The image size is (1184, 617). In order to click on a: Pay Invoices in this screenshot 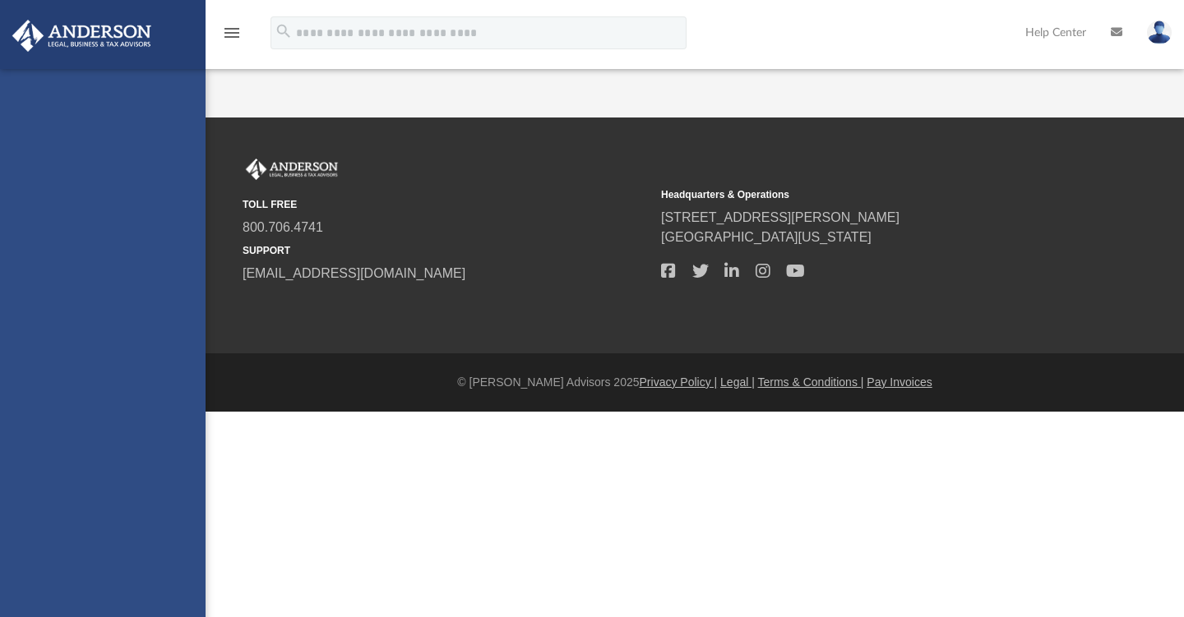, I will do `click(898, 382)`.